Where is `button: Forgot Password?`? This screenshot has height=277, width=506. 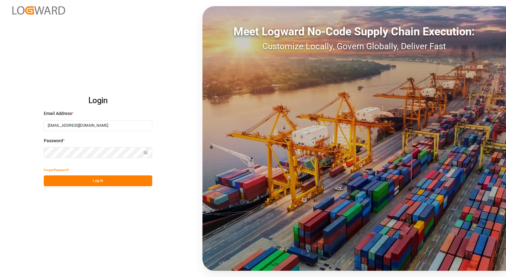
button: Forgot Password? is located at coordinates (56, 170).